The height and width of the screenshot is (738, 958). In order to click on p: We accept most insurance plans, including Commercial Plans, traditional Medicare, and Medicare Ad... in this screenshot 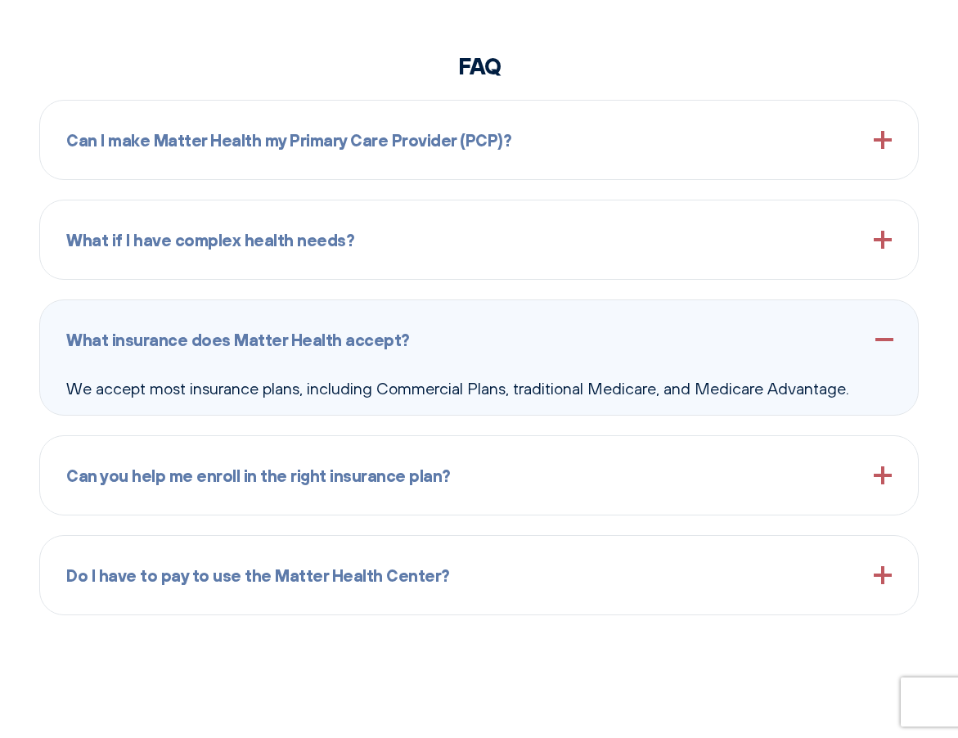, I will do `click(479, 389)`.